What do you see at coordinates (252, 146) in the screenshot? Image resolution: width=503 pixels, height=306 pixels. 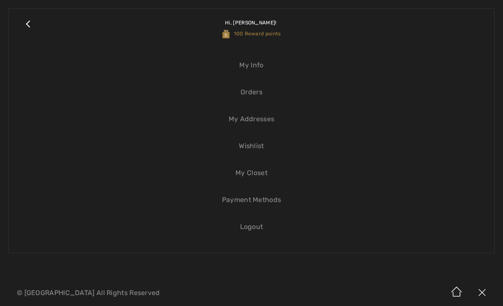 I see `a: Wishlist` at bounding box center [252, 146].